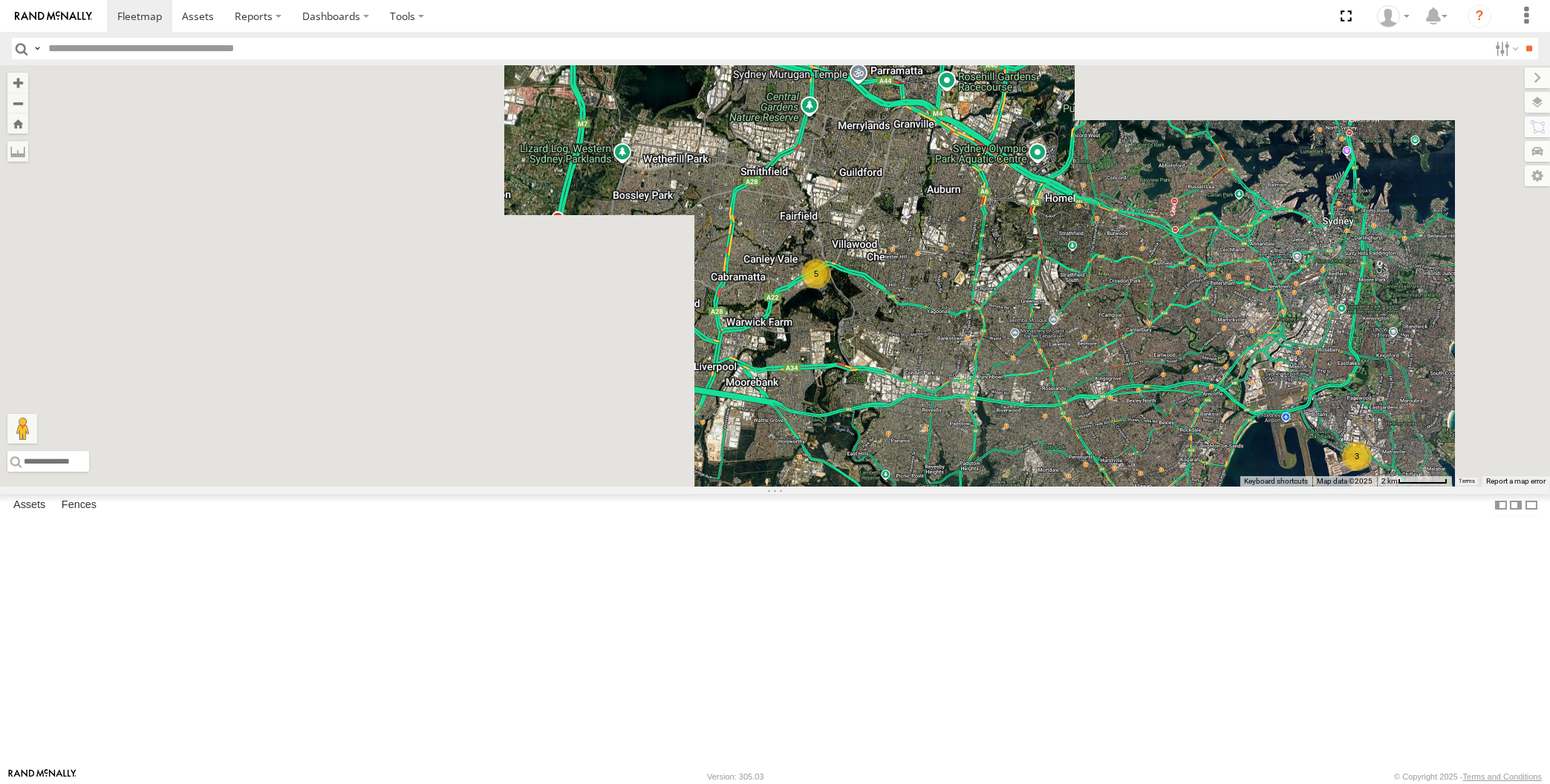 The width and height of the screenshot is (1550, 784). I want to click on button: Map Scale: 2 km per 63 pixels, so click(1414, 481).